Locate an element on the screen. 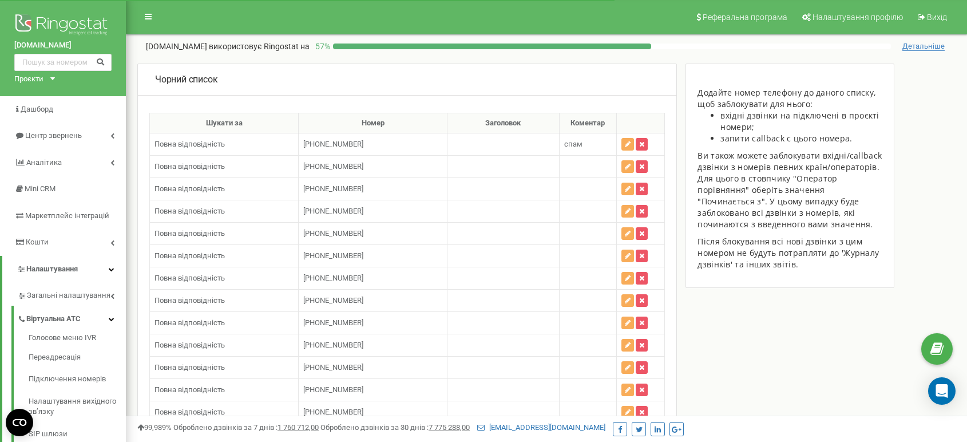 This screenshot has height=442, width=967. p: Чорний список is located at coordinates (186, 79).